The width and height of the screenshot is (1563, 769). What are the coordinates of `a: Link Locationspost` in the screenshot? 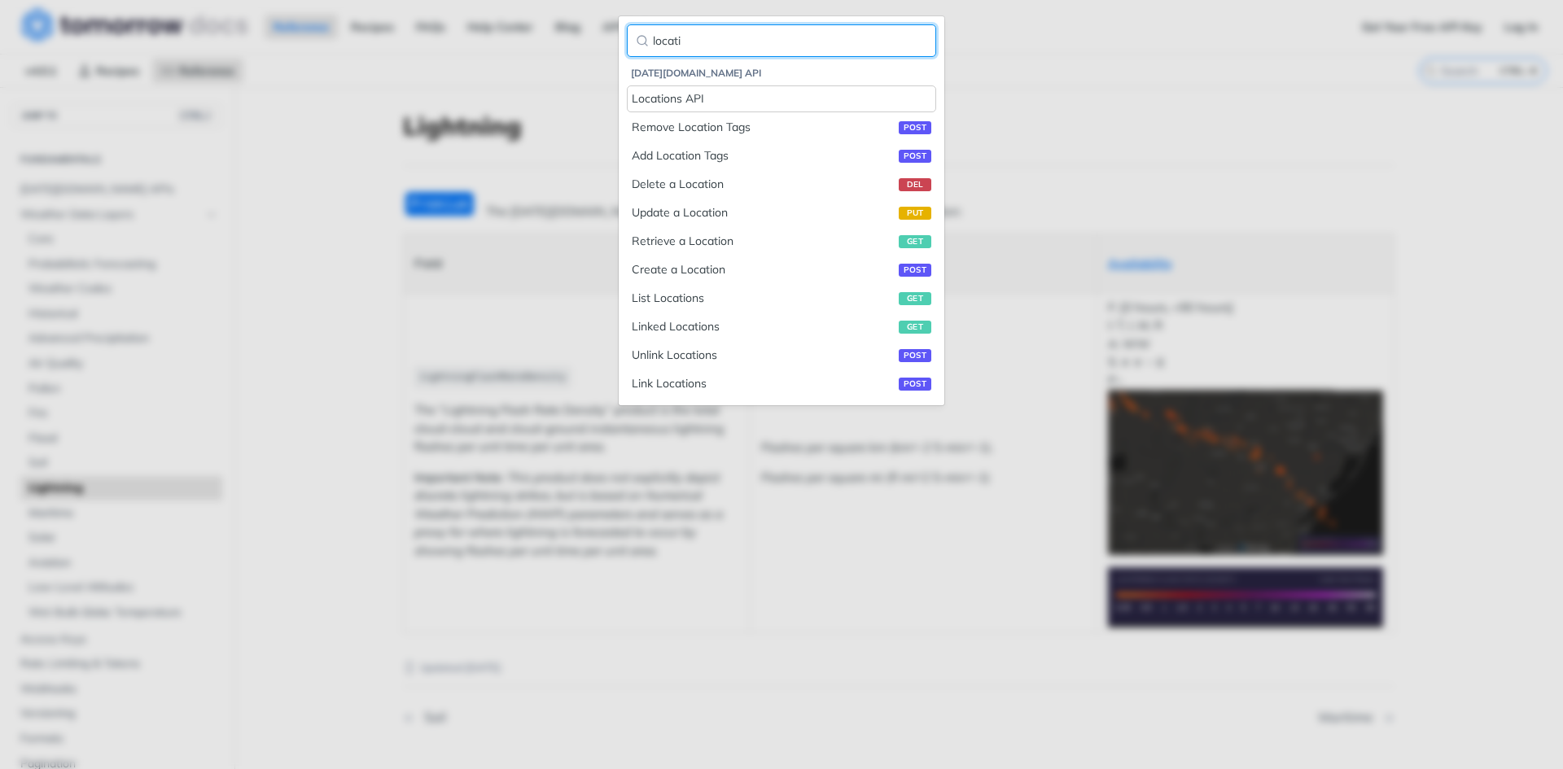 It's located at (781, 383).